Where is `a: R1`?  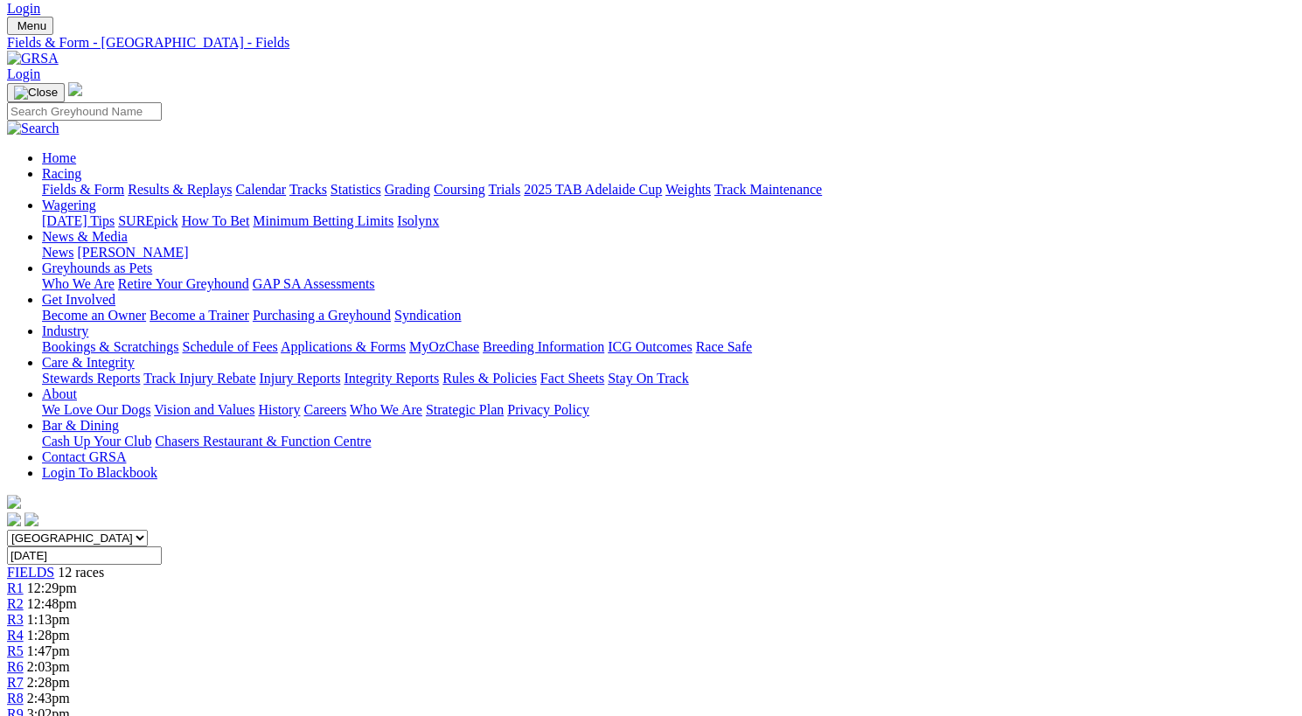
a: R1 is located at coordinates (15, 587).